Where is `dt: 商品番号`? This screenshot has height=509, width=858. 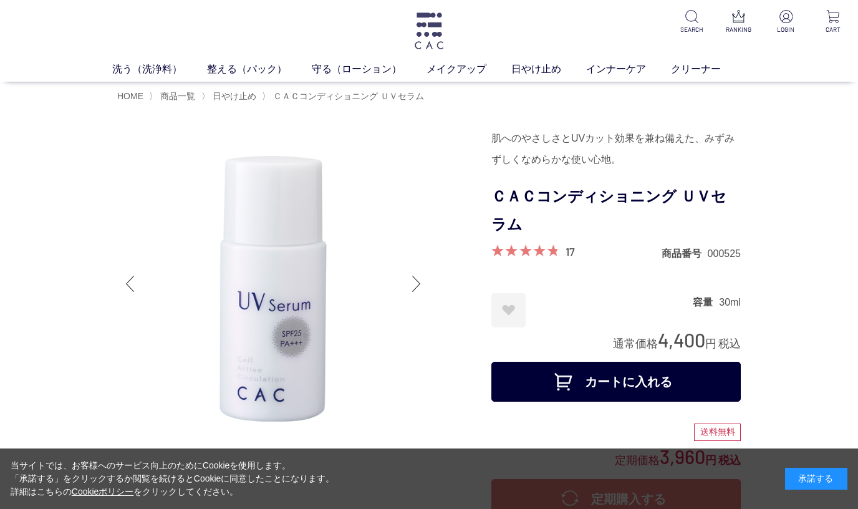
dt: 商品番号 is located at coordinates (685, 253).